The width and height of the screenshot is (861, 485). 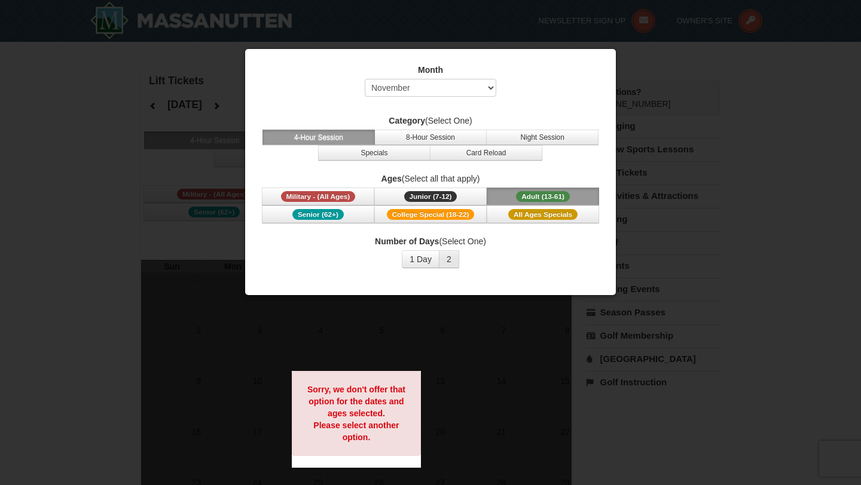 What do you see at coordinates (430, 138) in the screenshot?
I see `button: 8-Hour Session` at bounding box center [430, 138].